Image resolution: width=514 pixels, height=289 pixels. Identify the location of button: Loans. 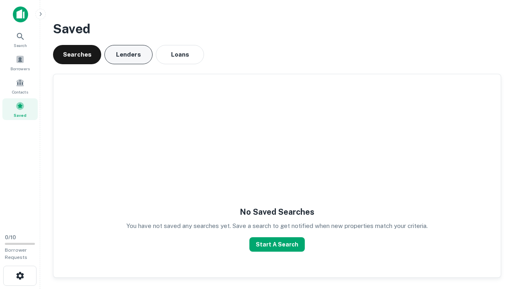
(180, 55).